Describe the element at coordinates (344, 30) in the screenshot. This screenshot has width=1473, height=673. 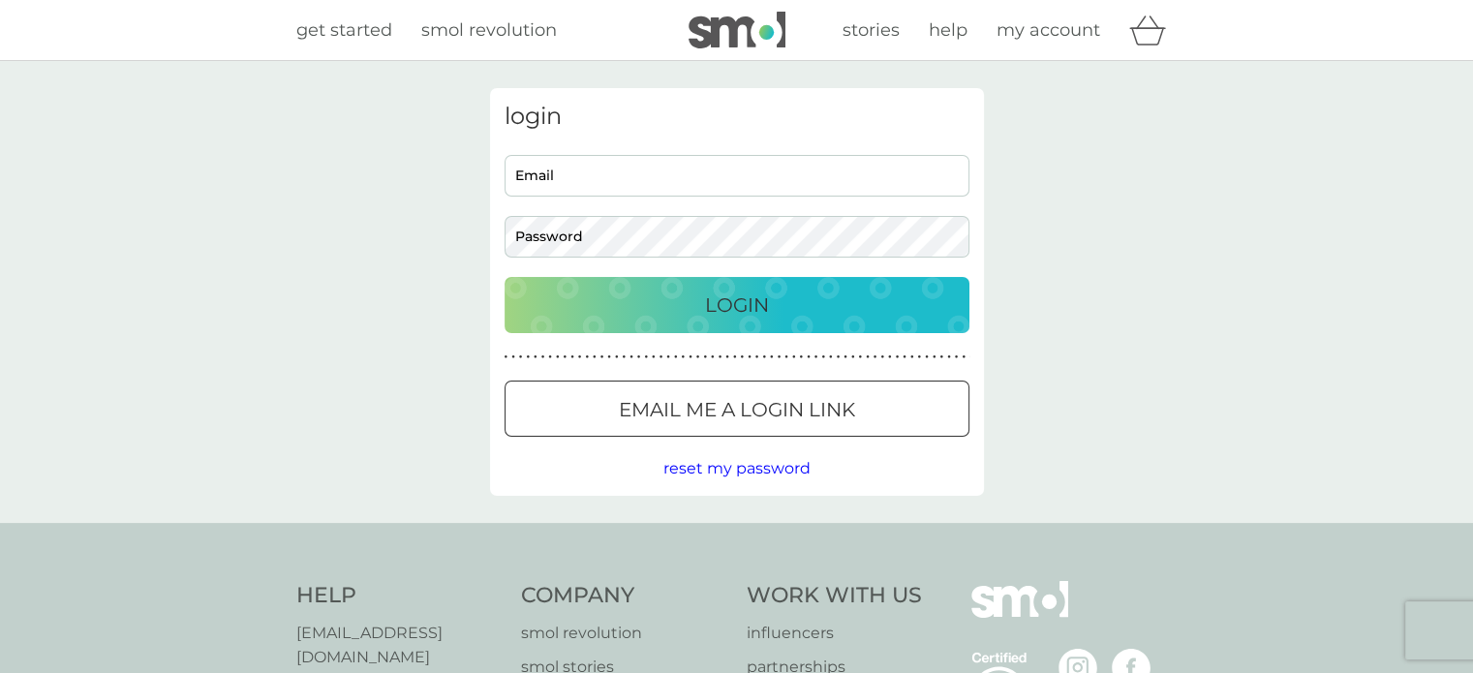
I see `span: get started` at that location.